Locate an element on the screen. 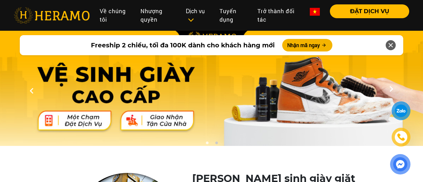  span: Freeship 2 chiều, tối đa 100K dành cho khách hàng mới is located at coordinates (183, 45).